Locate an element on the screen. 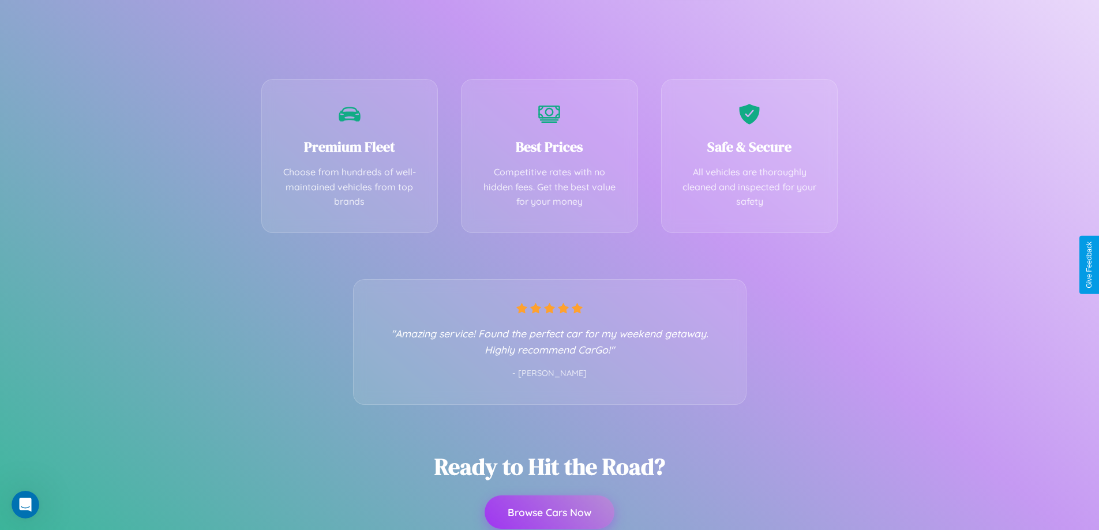 Image resolution: width=1099 pixels, height=530 pixels. button: Browse Cars Now is located at coordinates (549, 512).